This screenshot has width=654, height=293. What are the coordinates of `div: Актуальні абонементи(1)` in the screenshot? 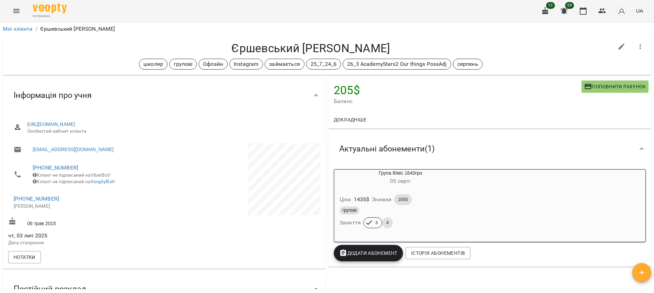 It's located at (490, 149).